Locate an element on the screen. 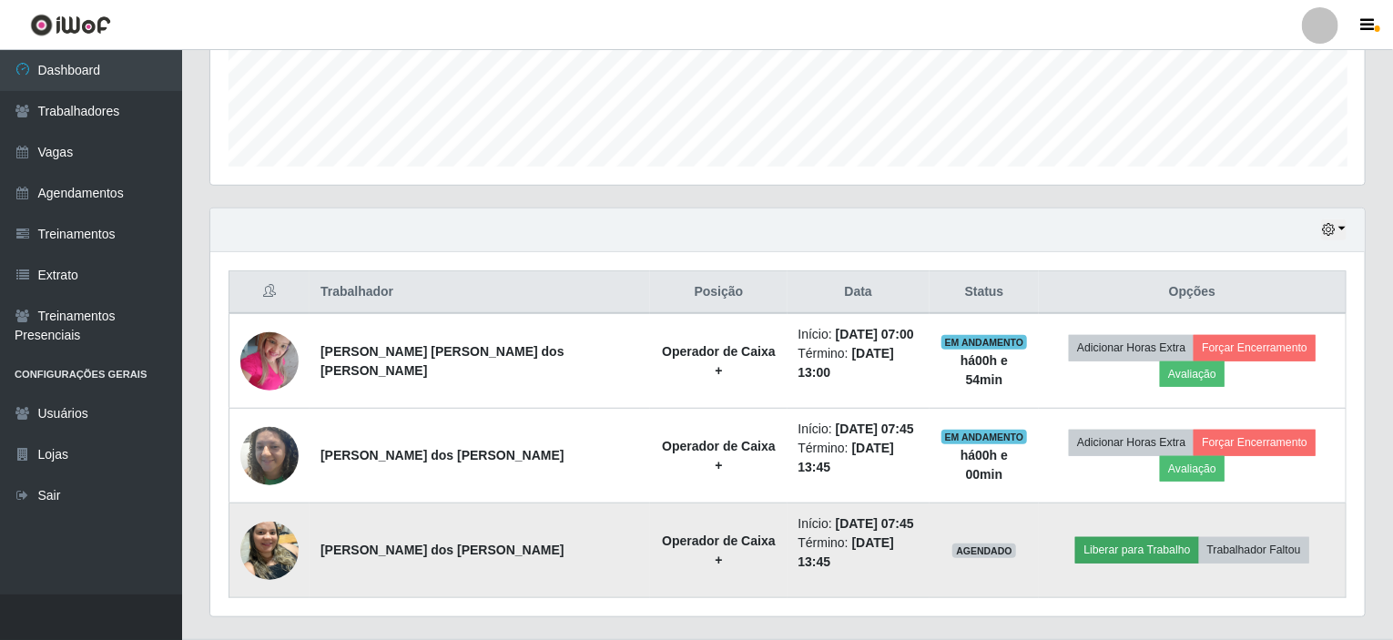 This screenshot has height=640, width=1393. span: AGENDADO is located at coordinates (984, 551).